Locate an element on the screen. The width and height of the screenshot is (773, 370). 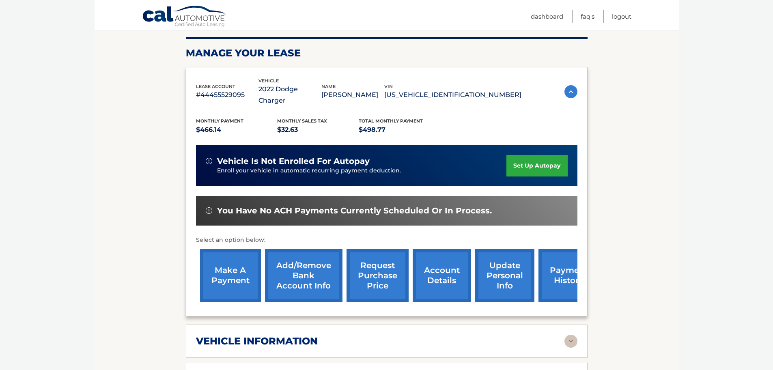
a: FAQ's is located at coordinates (588, 16).